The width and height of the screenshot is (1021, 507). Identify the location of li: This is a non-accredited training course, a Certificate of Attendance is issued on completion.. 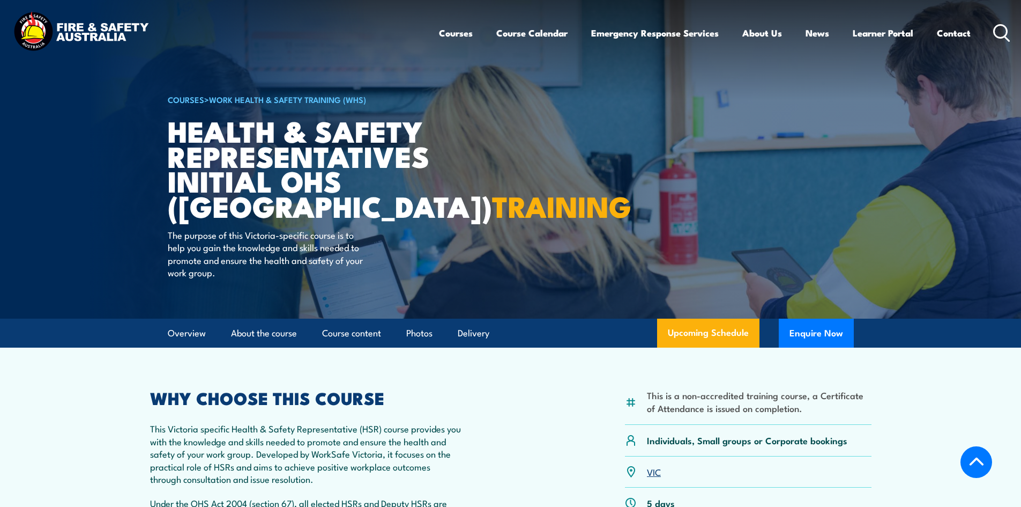
(759, 401).